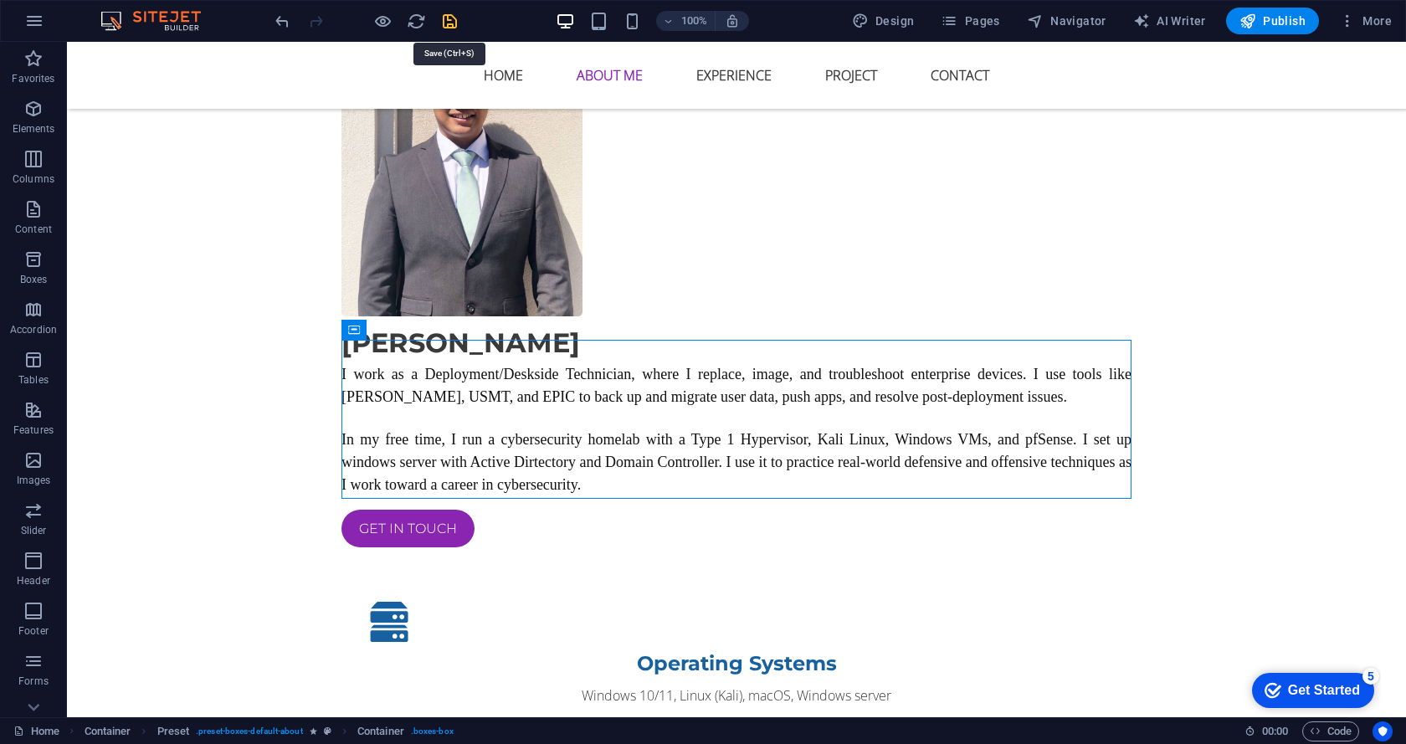  Describe the element at coordinates (970, 21) in the screenshot. I see `button: Pages` at that location.